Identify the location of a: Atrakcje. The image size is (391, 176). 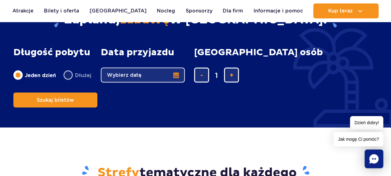
(23, 11).